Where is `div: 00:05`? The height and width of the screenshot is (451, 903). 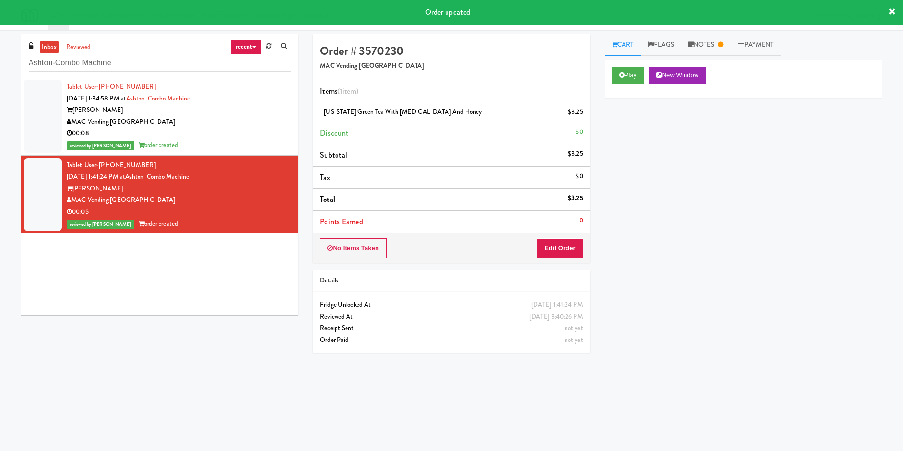 div: 00:05 is located at coordinates (179, 212).